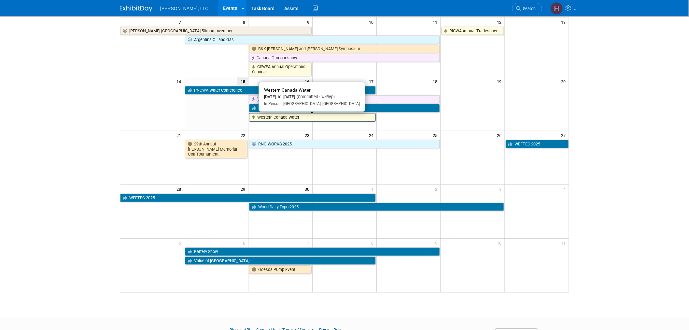 This screenshot has height=330, width=689. I want to click on span: 14, so click(180, 81).